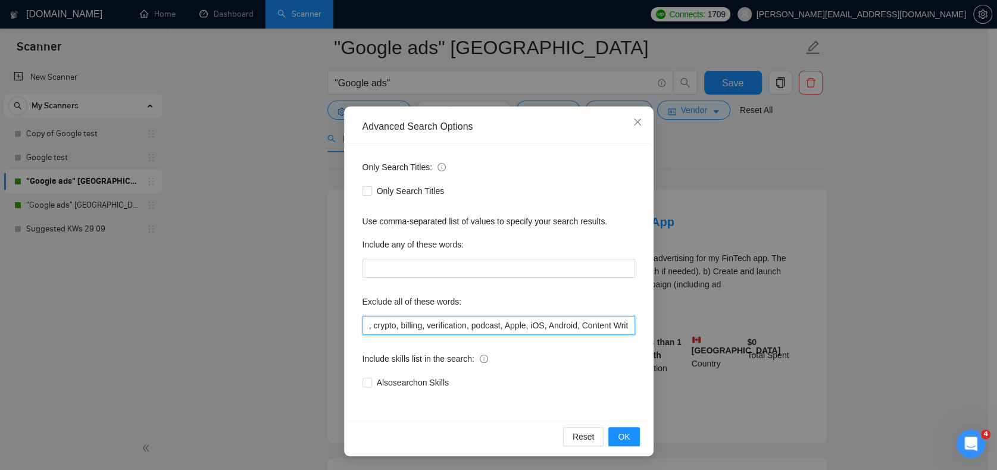 This screenshot has width=997, height=470. I want to click on button: OK, so click(624, 437).